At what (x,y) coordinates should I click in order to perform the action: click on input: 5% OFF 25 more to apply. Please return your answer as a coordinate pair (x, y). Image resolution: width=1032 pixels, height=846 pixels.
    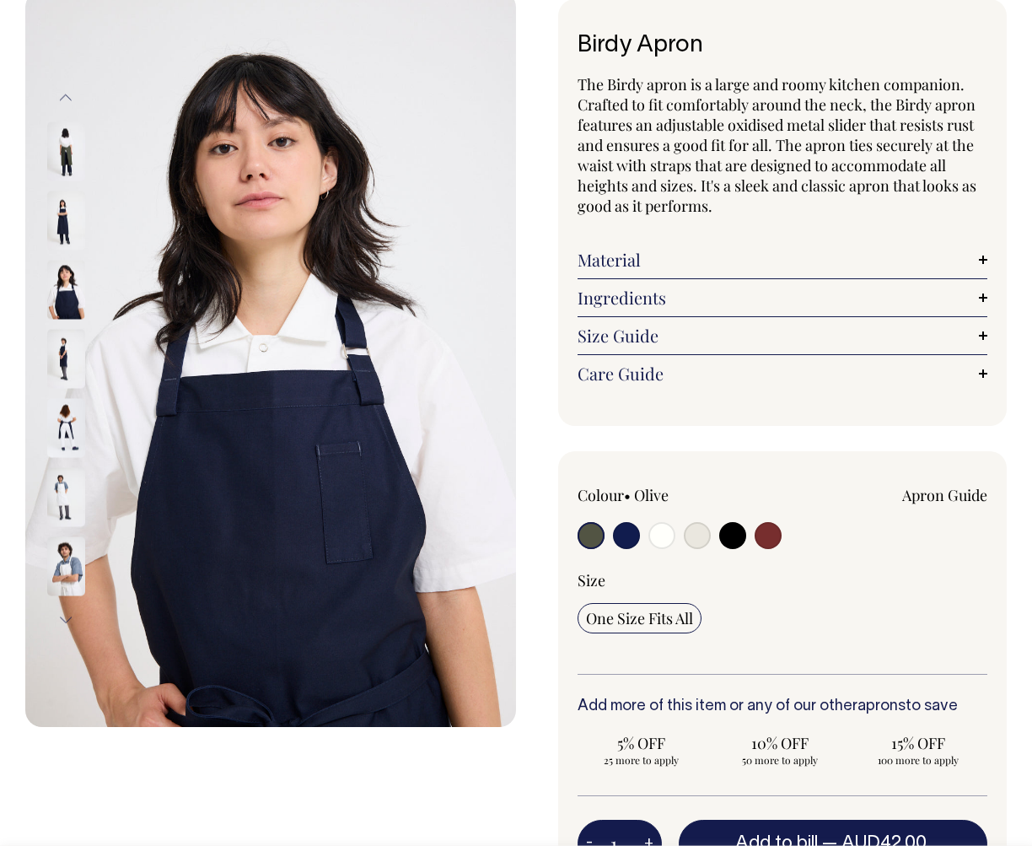
    Looking at the image, I should click on (642, 750).